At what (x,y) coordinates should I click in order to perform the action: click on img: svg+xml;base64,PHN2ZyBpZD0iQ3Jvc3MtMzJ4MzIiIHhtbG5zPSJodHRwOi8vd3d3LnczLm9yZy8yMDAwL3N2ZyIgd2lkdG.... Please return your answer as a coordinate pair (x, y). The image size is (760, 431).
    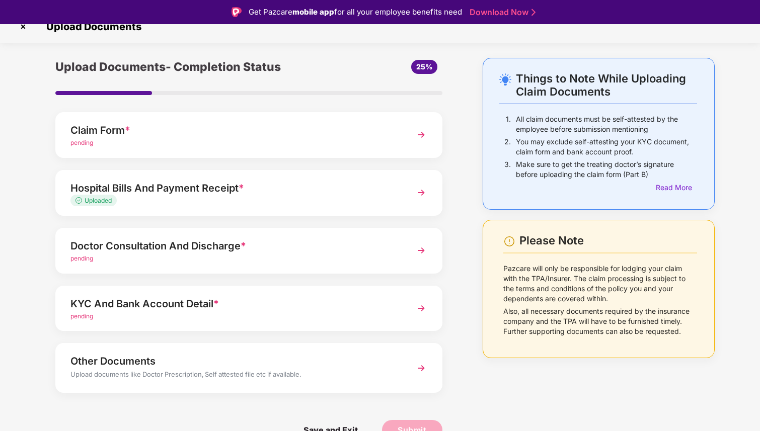
    Looking at the image, I should click on (23, 27).